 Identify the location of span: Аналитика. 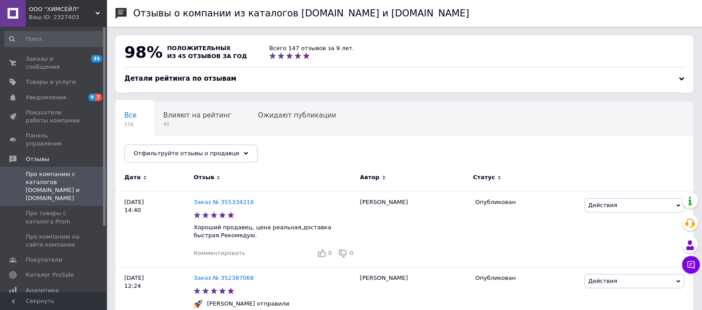
(42, 291).